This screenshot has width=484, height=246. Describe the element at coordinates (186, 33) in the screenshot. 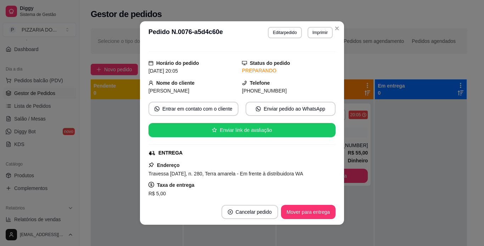

I see `h3: Pedido N. 0076-a5d4c60e` at that location.